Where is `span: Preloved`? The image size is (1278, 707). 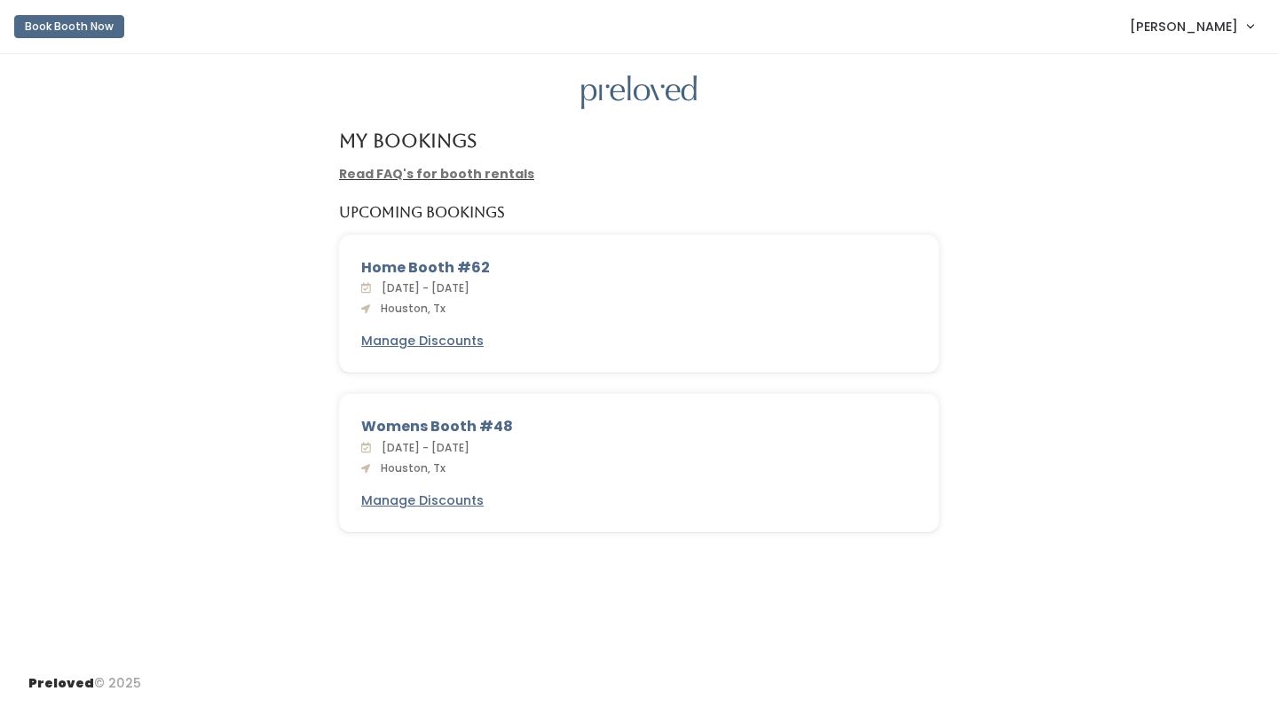
span: Preloved is located at coordinates (61, 683).